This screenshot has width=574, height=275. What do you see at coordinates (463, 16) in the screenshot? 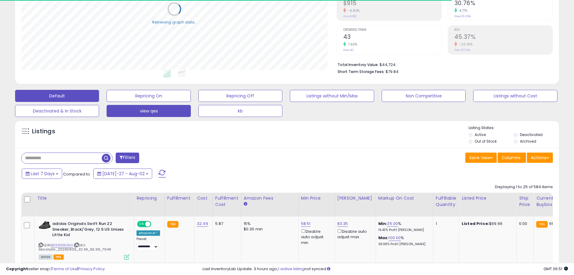
I see `small: Prev: 29.36%` at bounding box center [463, 16].